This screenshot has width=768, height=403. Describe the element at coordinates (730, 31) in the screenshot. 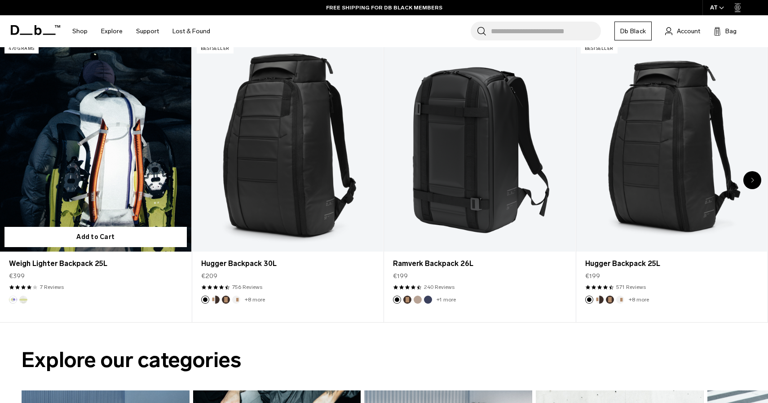

I see `span: Bag` at that location.